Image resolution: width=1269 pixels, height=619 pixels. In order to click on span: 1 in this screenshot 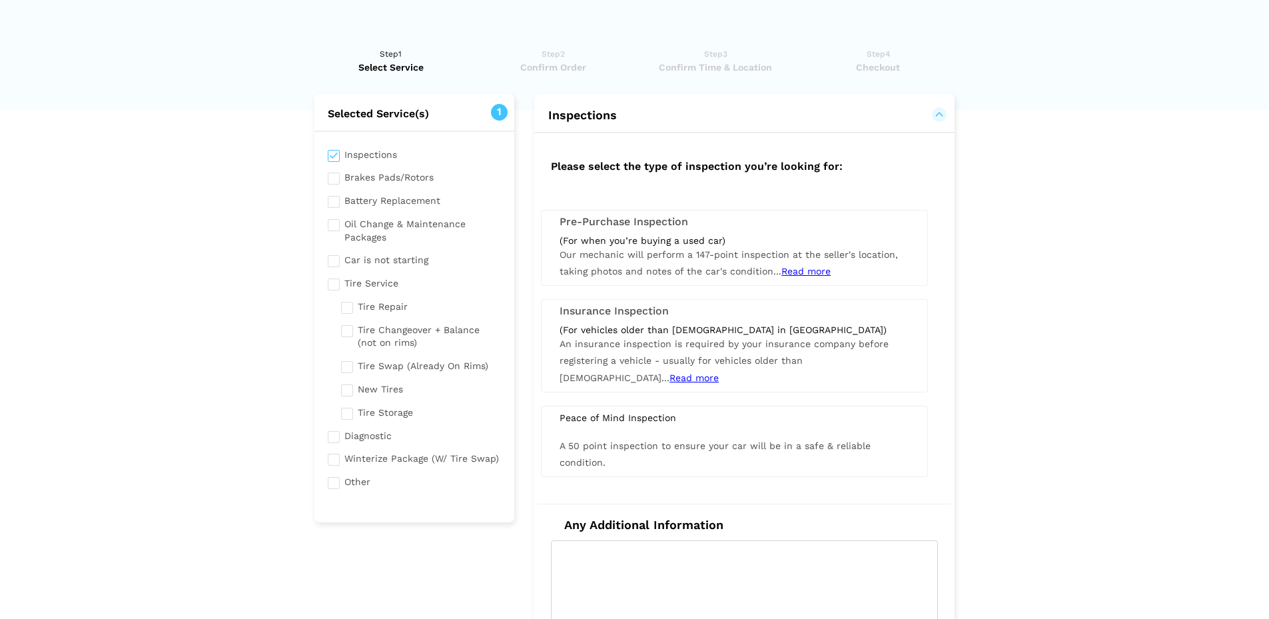, I will do `click(499, 112)`.